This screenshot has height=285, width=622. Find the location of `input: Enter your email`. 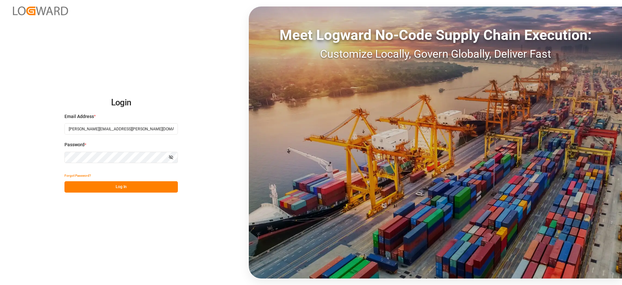

input: Enter your email is located at coordinates (121, 129).